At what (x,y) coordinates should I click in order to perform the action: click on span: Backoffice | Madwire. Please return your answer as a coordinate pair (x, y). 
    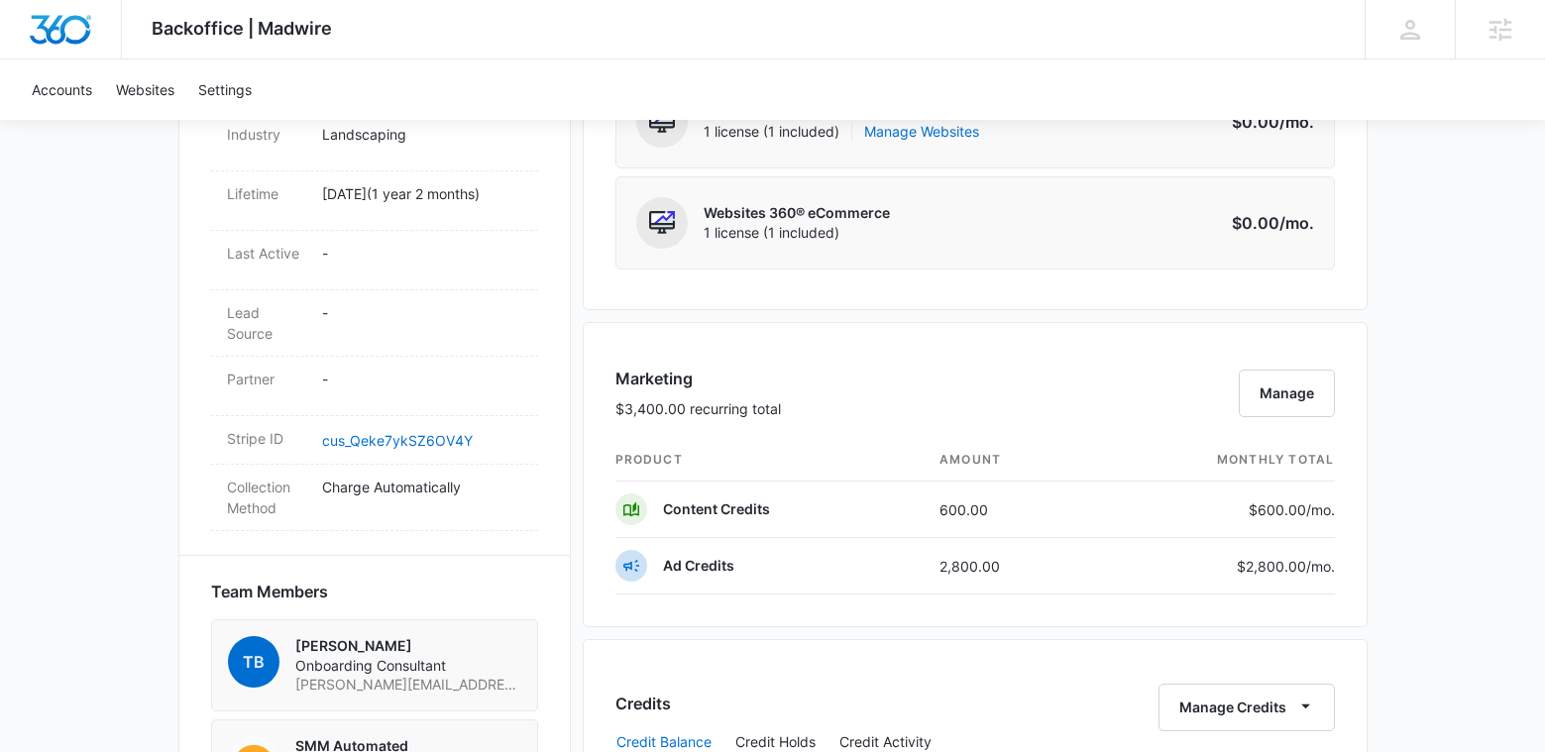
    Looking at the image, I should click on (242, 28).